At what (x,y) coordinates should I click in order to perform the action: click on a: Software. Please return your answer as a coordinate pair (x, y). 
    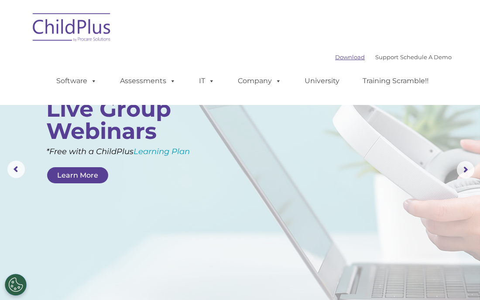
    Looking at the image, I should click on (76, 81).